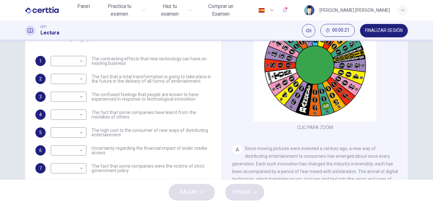  What do you see at coordinates (384, 31) in the screenshot?
I see `span: FINALIZAR SESIÓN` at bounding box center [384, 31].